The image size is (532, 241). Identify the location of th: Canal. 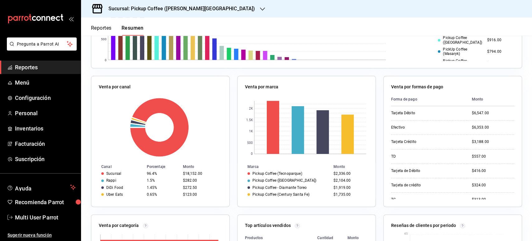
(118, 166).